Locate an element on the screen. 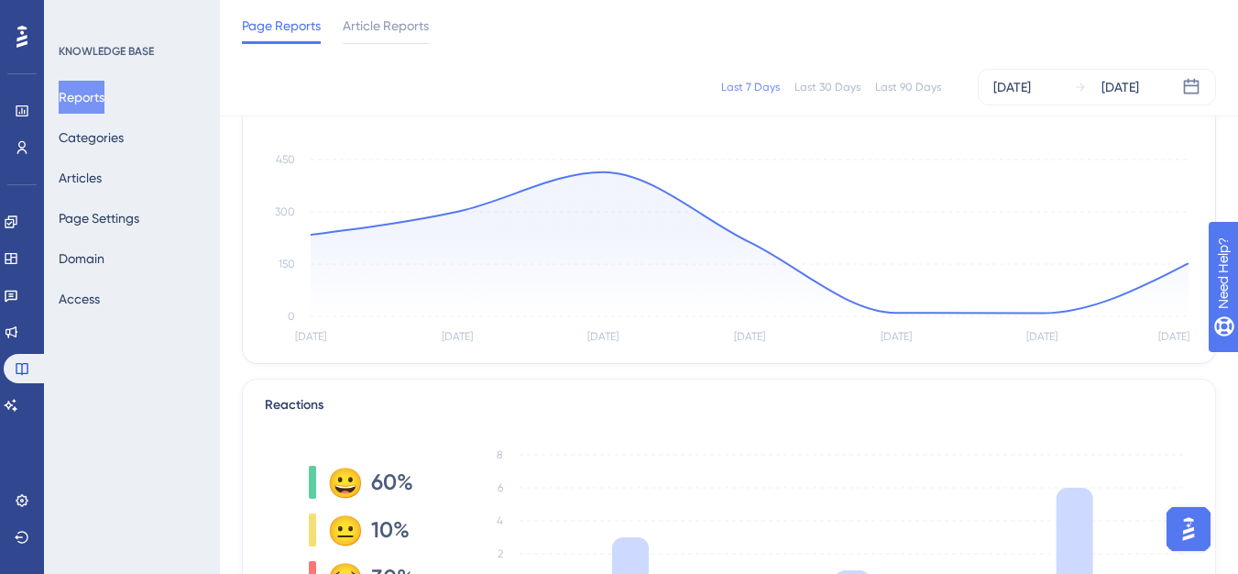 The image size is (1238, 574). button: Categories is located at coordinates (91, 137).